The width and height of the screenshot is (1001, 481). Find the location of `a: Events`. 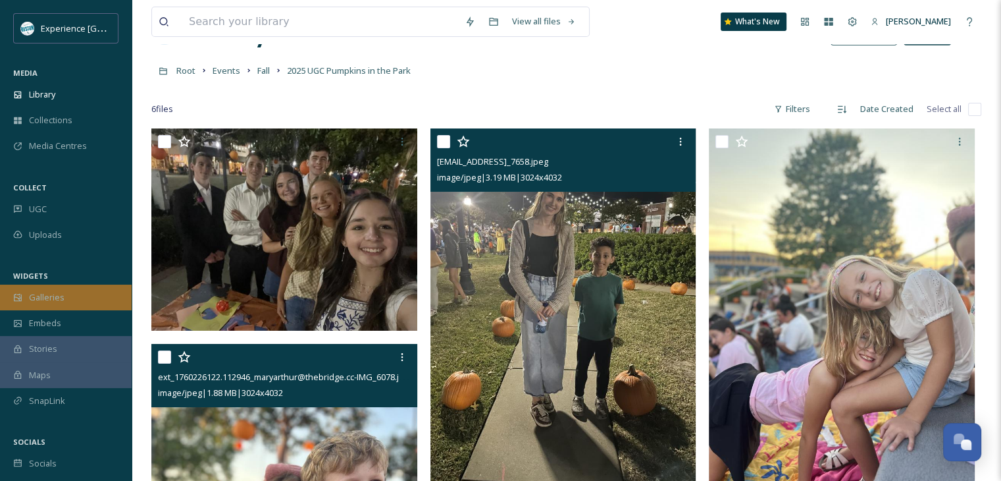

a: Events is located at coordinates (226, 70).